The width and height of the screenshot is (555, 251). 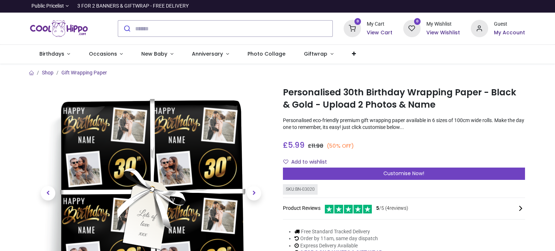 What do you see at coordinates (84, 73) in the screenshot?
I see `a: Gift Wrapping Paper` at bounding box center [84, 73].